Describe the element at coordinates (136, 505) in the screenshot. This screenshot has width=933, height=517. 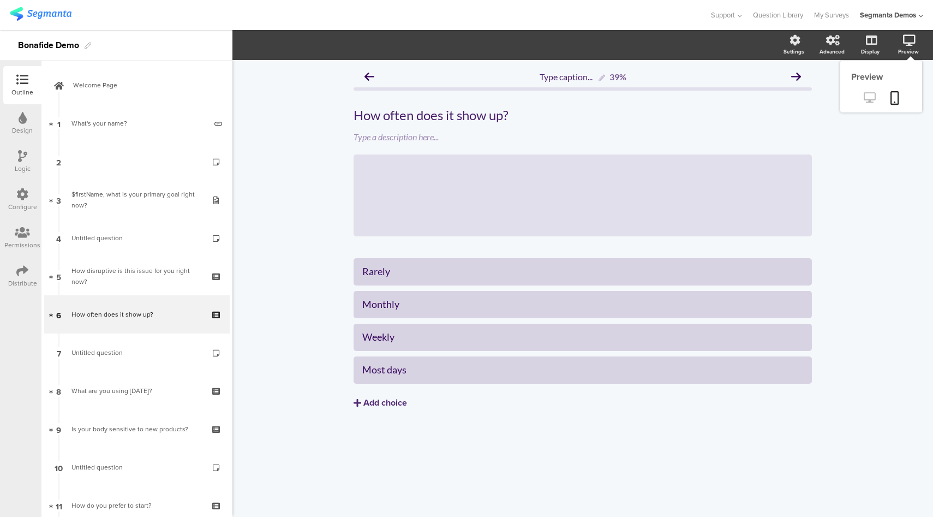
I see `div: How do you prefer to start?` at that location.